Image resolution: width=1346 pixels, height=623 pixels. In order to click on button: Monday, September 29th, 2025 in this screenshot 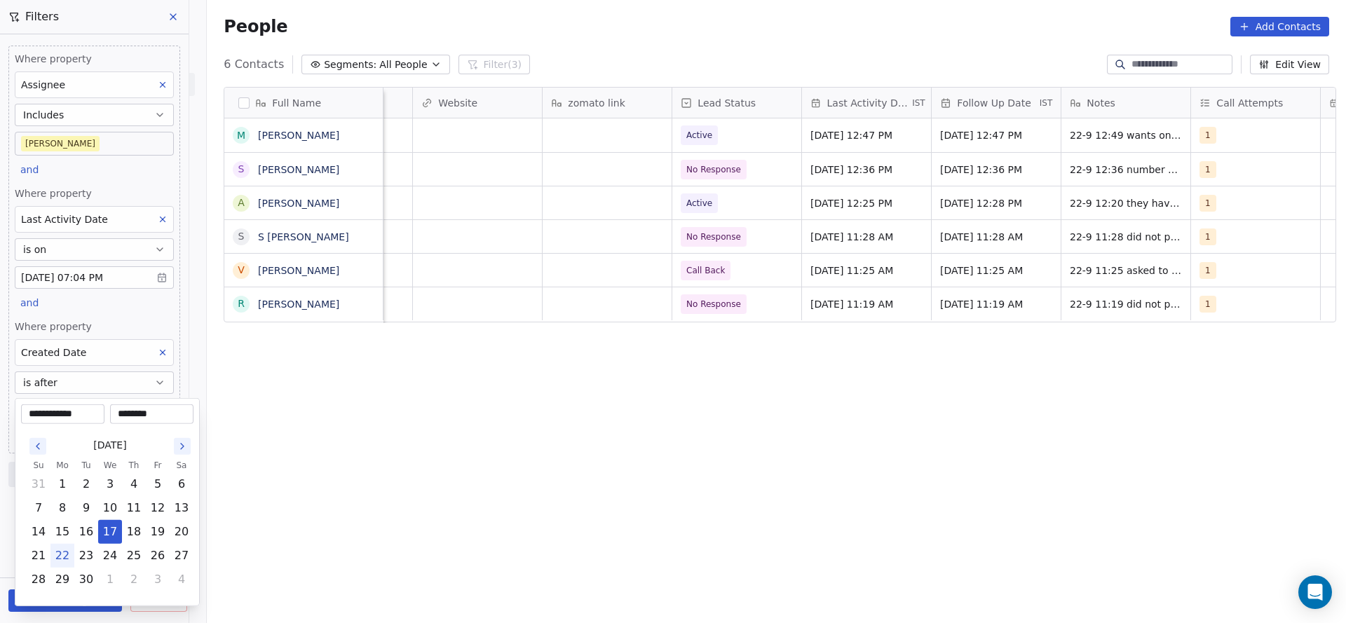, I will do `click(62, 580)`.